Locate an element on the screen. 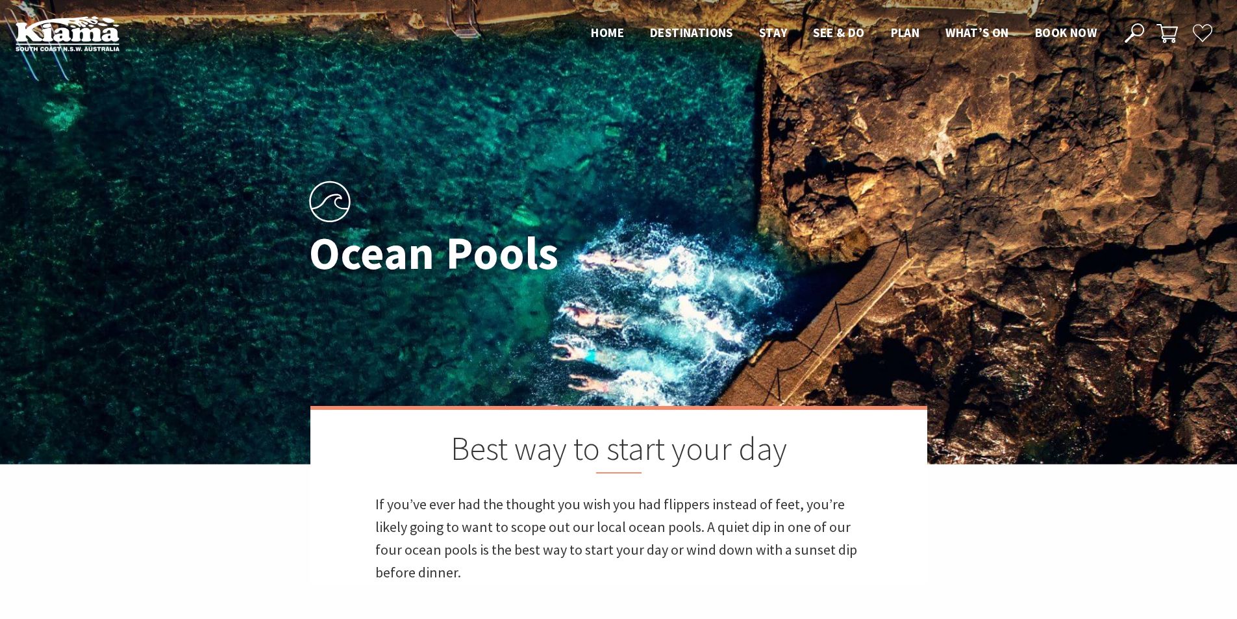  span: See & Do is located at coordinates (838, 32).